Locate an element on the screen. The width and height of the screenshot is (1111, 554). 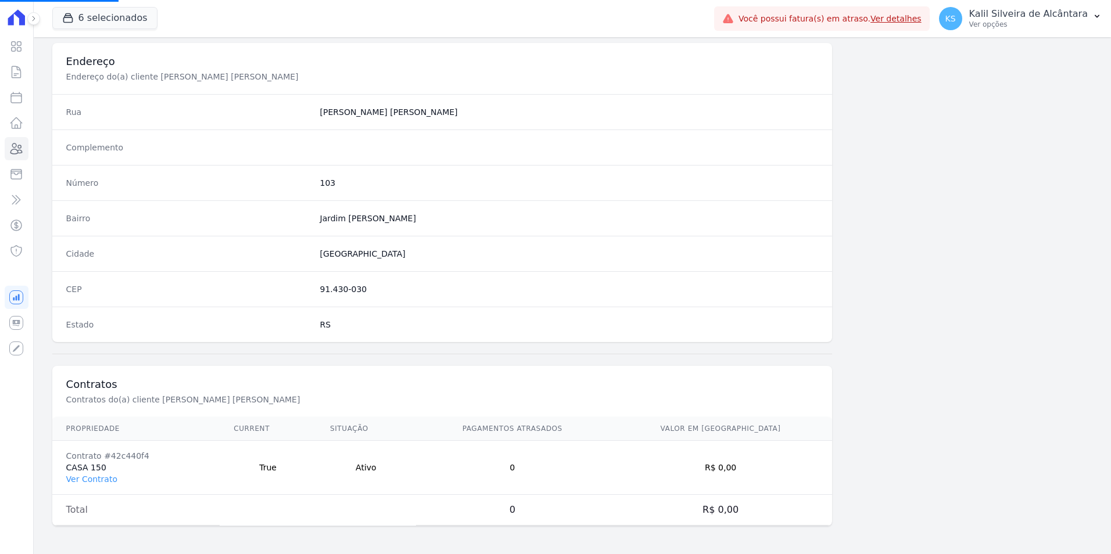
h3: Endereço is located at coordinates (442, 62).